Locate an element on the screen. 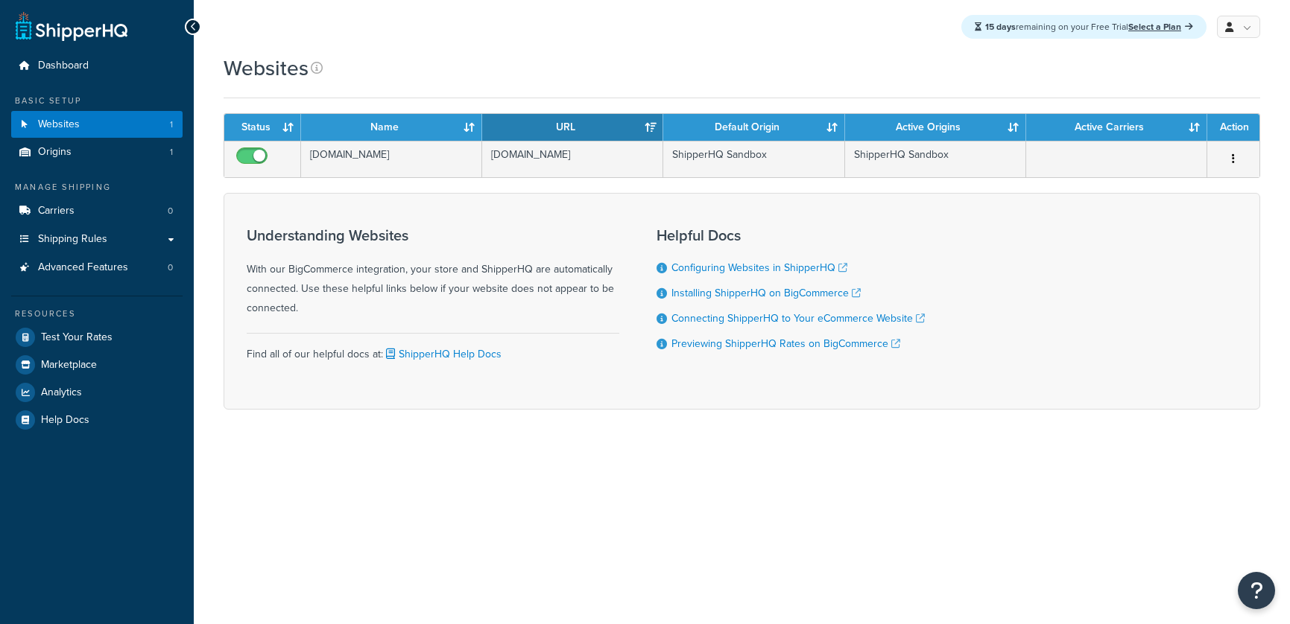 The height and width of the screenshot is (624, 1290). a: Connecting ShipperHQ to Your eCommerce Website is located at coordinates (798, 318).